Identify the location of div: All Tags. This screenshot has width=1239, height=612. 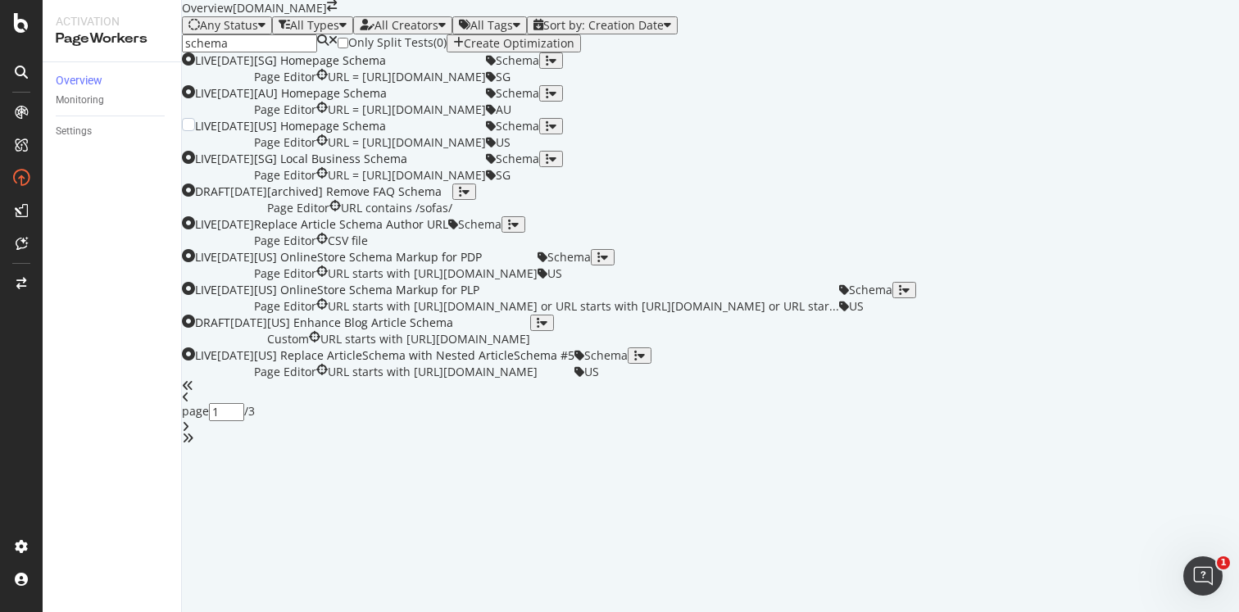
(492, 25).